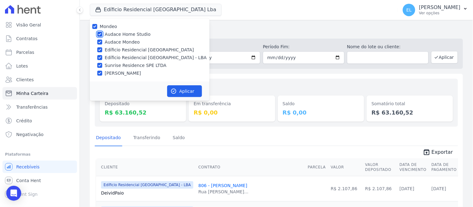 The image size is (473, 207). What do you see at coordinates (25, 80) in the screenshot?
I see `span: Clientes` at bounding box center [25, 80].